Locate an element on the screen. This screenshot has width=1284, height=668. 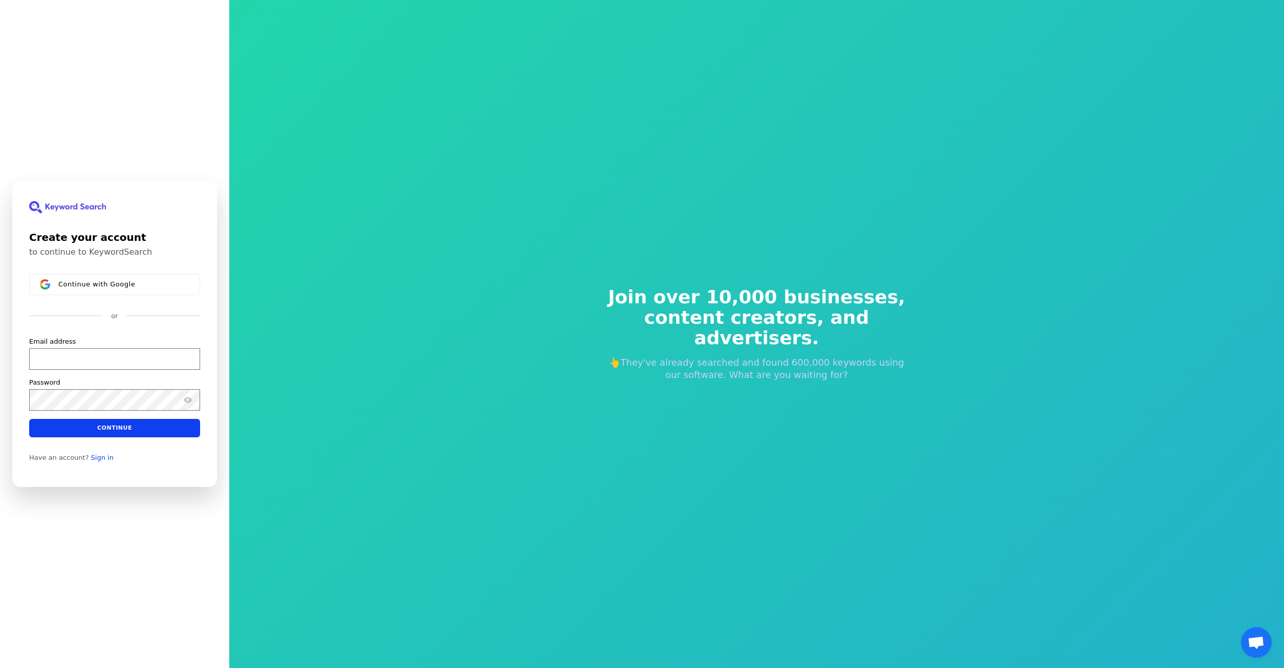
label: Email address is located at coordinates (52, 342).